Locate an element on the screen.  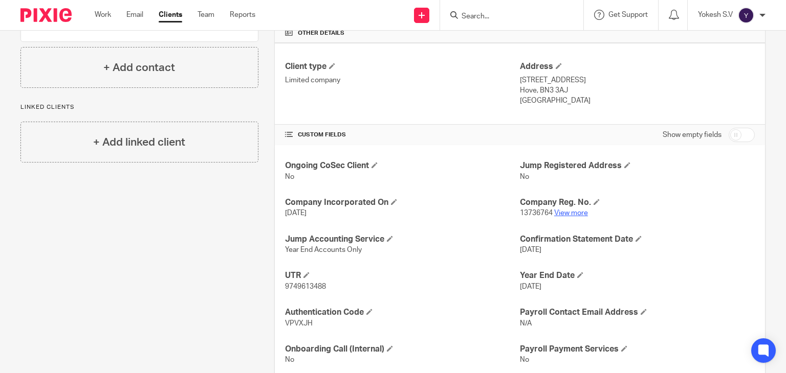
h4: Year End Date is located at coordinates (637, 276).